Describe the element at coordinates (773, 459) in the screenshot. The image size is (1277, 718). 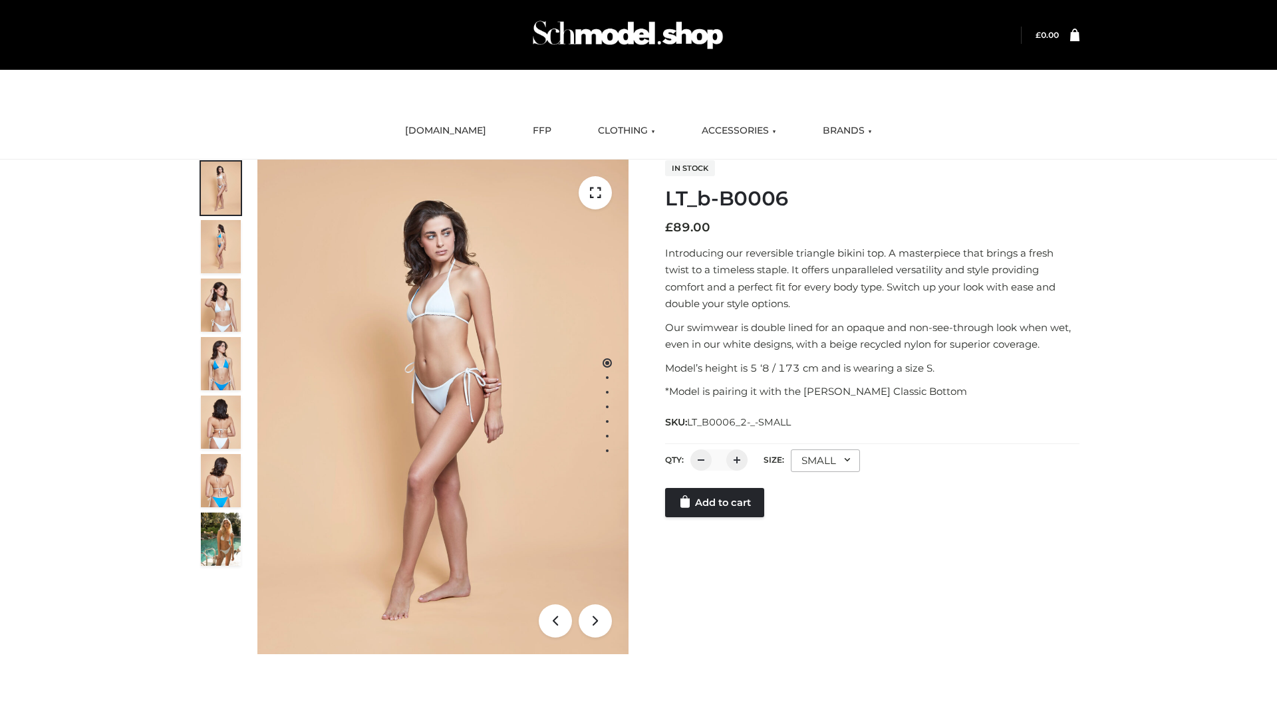
I see `label: Size:` at that location.